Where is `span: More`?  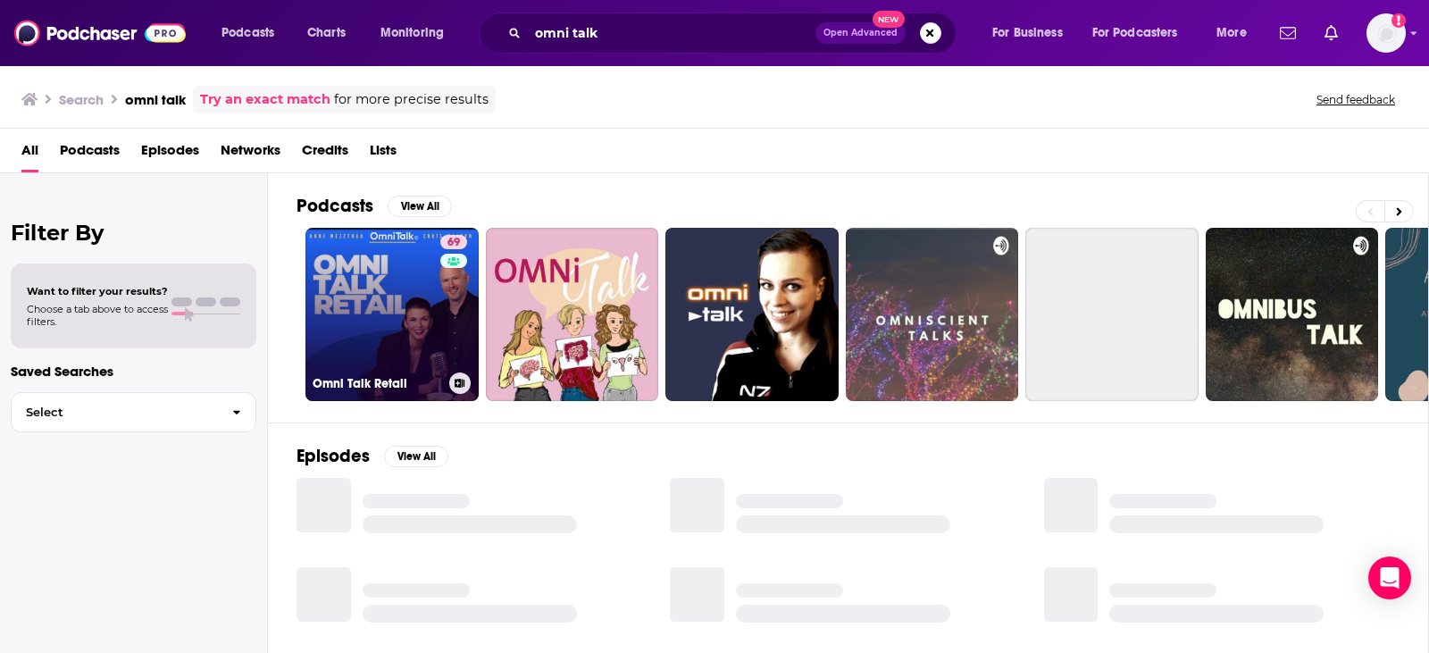 span: More is located at coordinates (1231, 33).